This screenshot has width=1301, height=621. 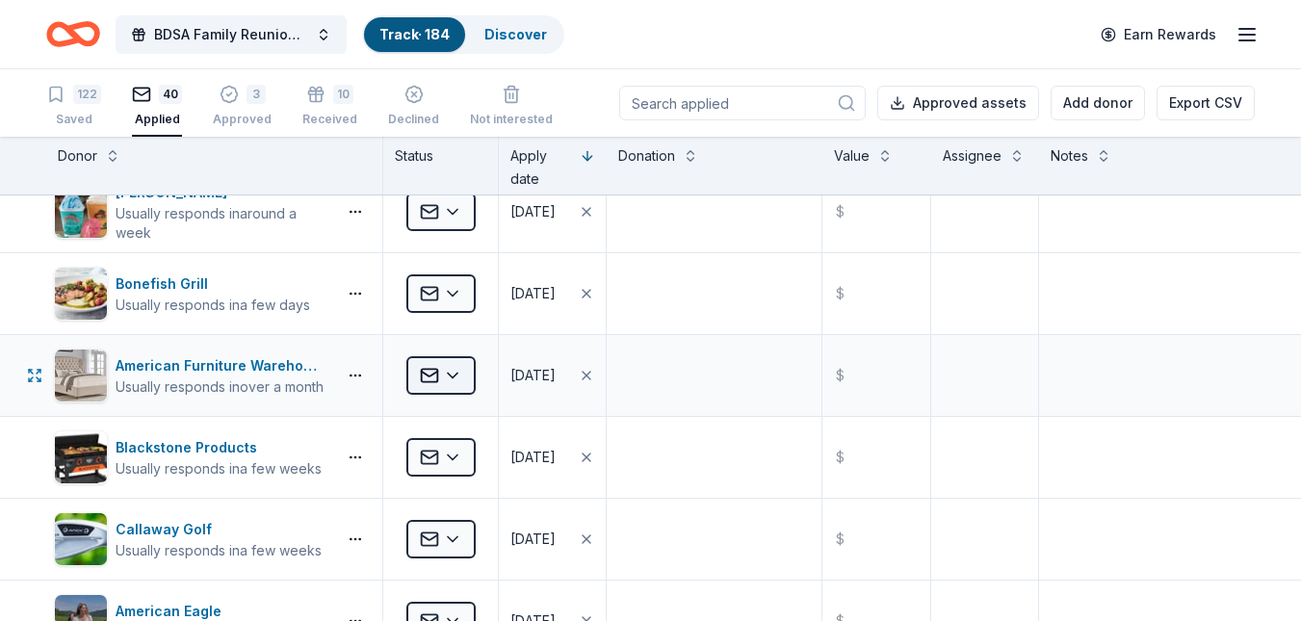 What do you see at coordinates (81, 294) in the screenshot?
I see `img: Image for Bonefish Grill` at bounding box center [81, 294].